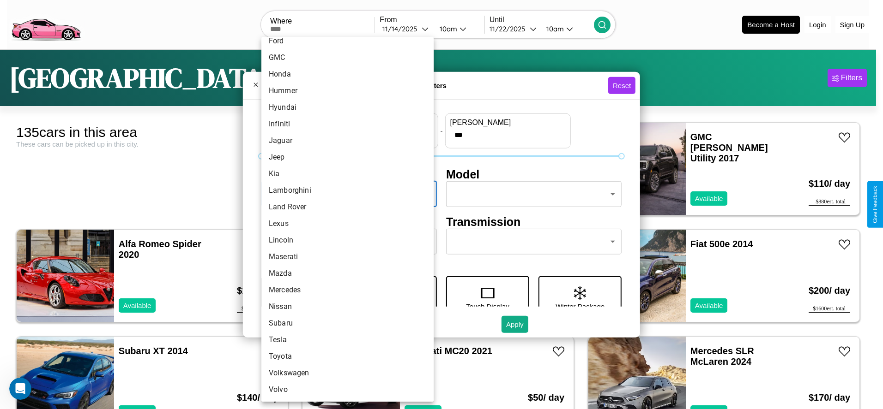 The image size is (883, 409). I want to click on li: Infiniti, so click(347, 124).